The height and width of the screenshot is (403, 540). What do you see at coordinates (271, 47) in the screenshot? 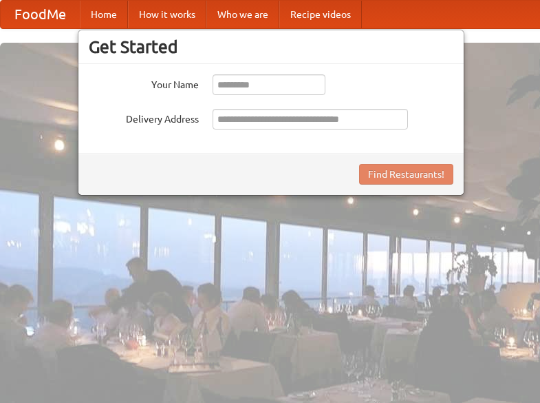
I see `h3: Get Started` at bounding box center [271, 47].